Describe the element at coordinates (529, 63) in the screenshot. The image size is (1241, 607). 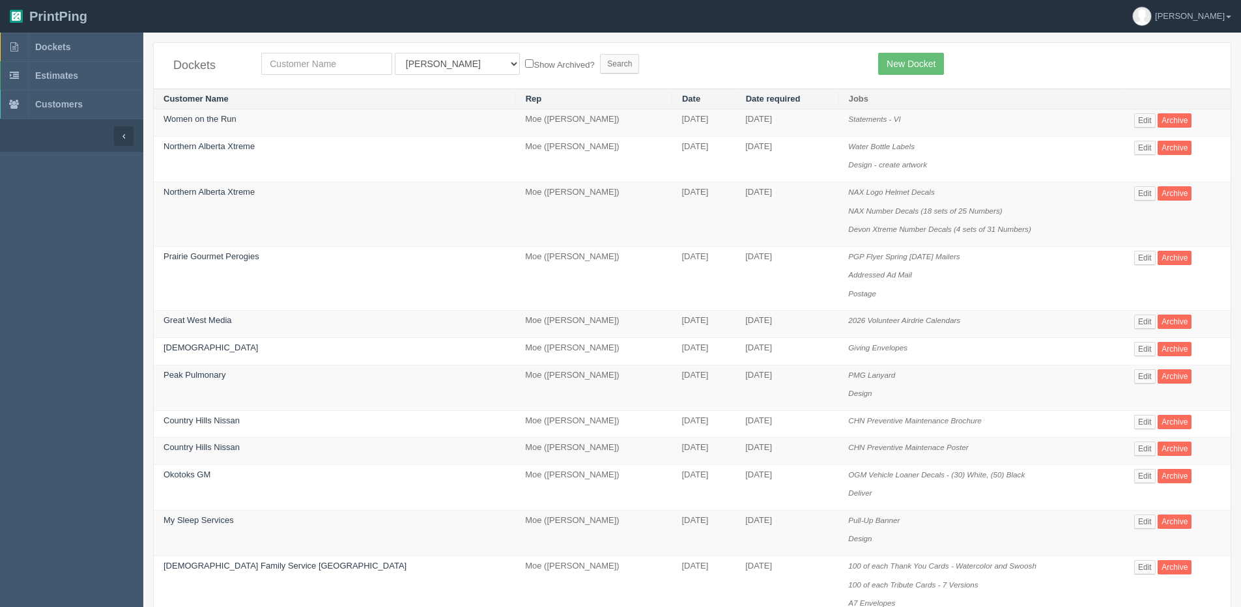
I see `input: Show Archived?` at that location.